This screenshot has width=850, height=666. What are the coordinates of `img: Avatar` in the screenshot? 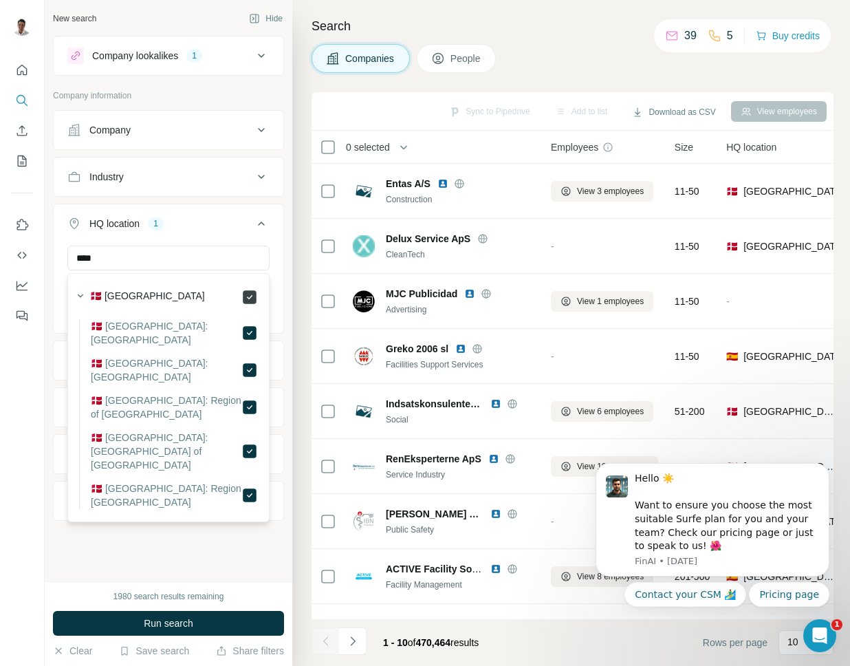 It's located at (22, 25).